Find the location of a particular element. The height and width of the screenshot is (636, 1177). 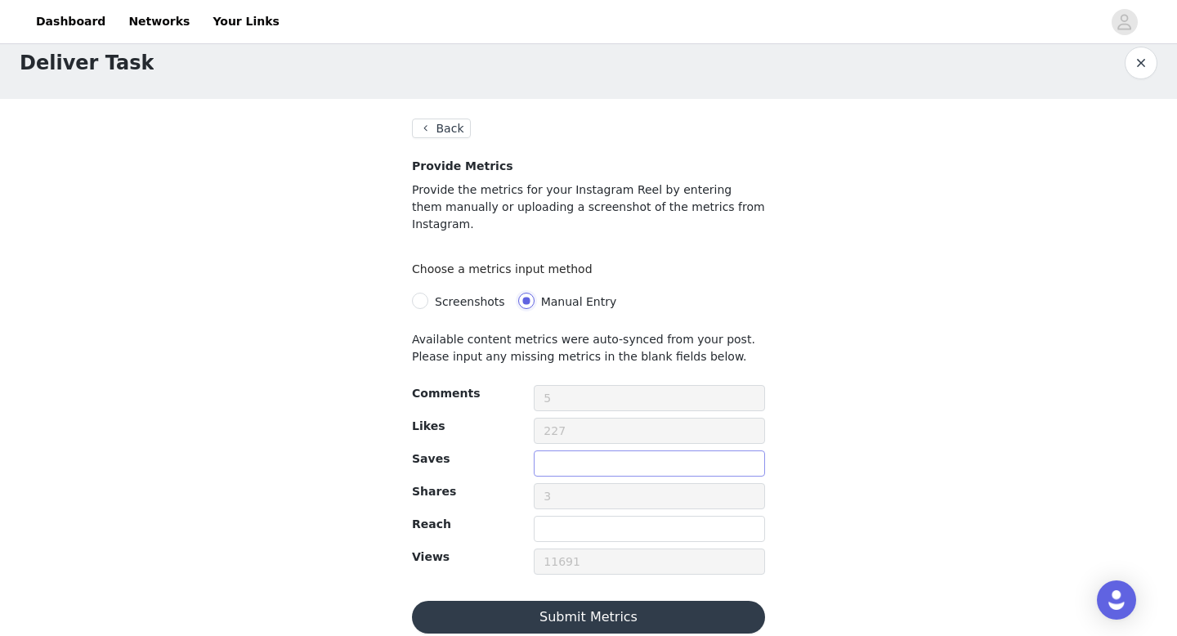

span: Comments is located at coordinates (446, 393).